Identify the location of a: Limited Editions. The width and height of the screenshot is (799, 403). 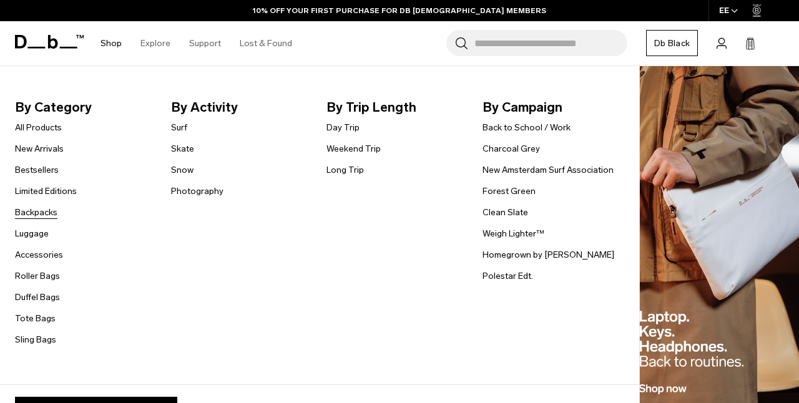
(46, 191).